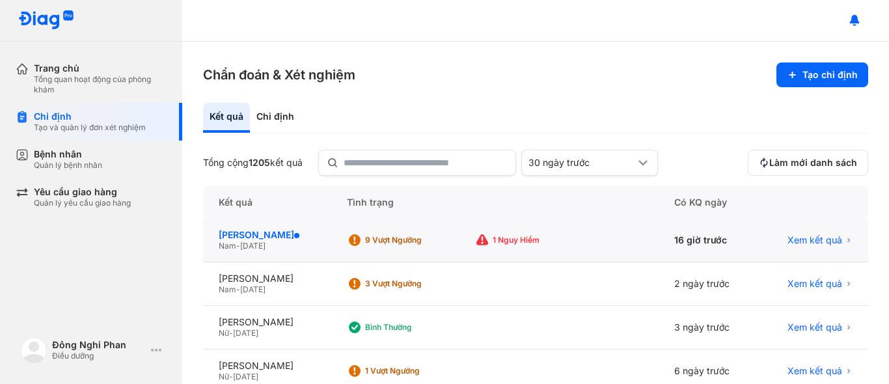 The height and width of the screenshot is (384, 889). What do you see at coordinates (417, 327) in the screenshot?
I see `div: Bình thường` at bounding box center [417, 327].